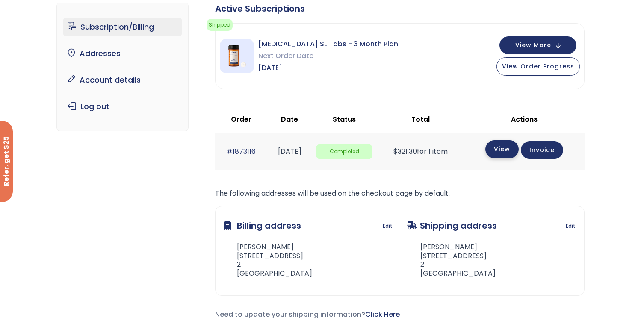 The width and height of the screenshot is (641, 327). Describe the element at coordinates (290, 119) in the screenshot. I see `span: Date` at that location.